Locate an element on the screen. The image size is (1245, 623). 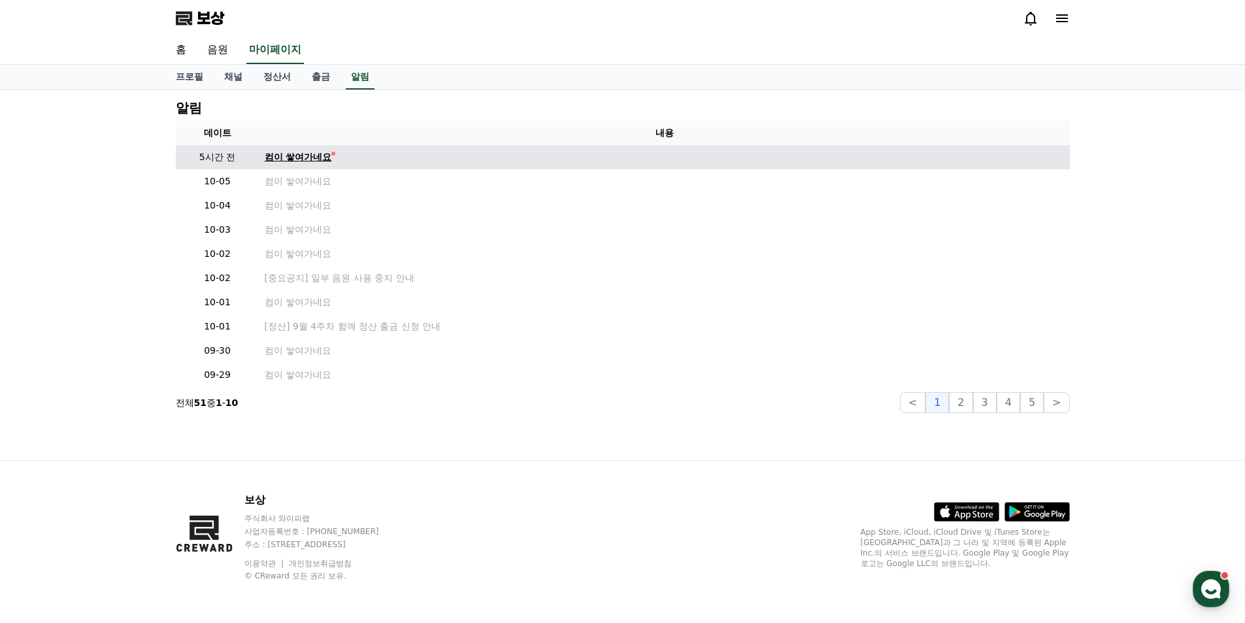
font: 프로필 is located at coordinates (190, 76).